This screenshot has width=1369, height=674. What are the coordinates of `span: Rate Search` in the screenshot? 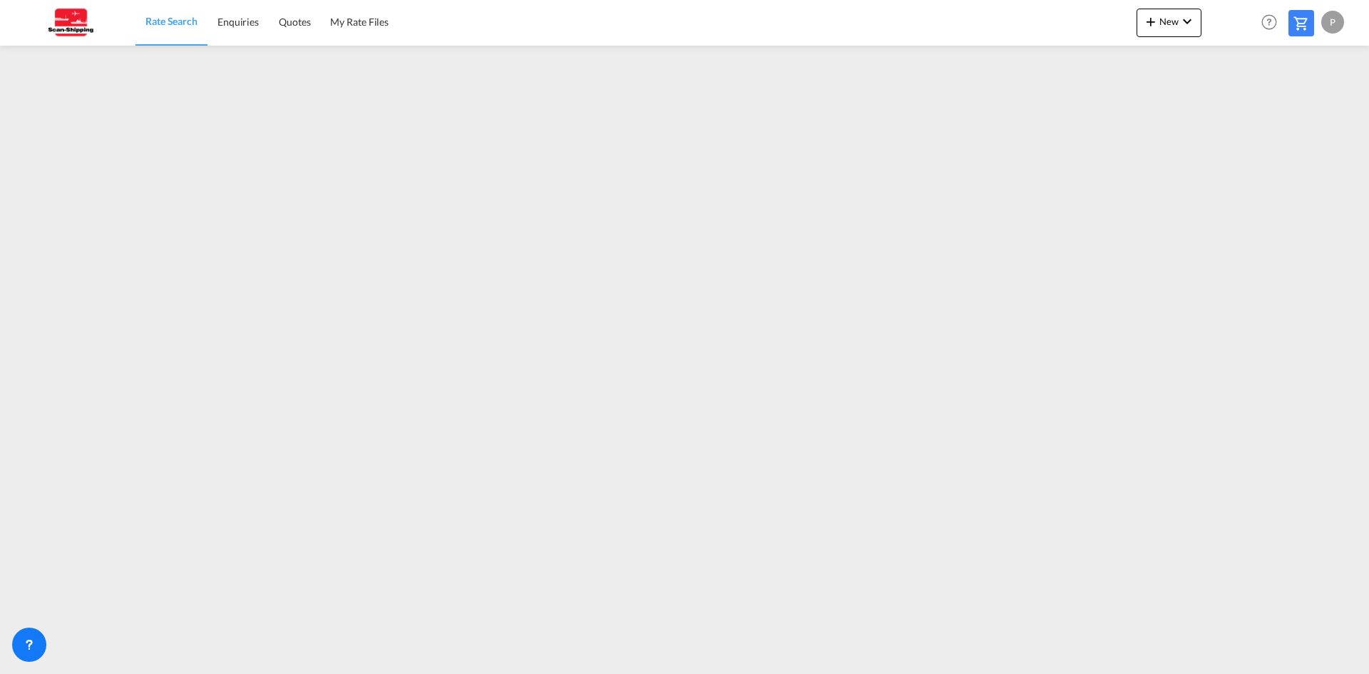 It's located at (171, 21).